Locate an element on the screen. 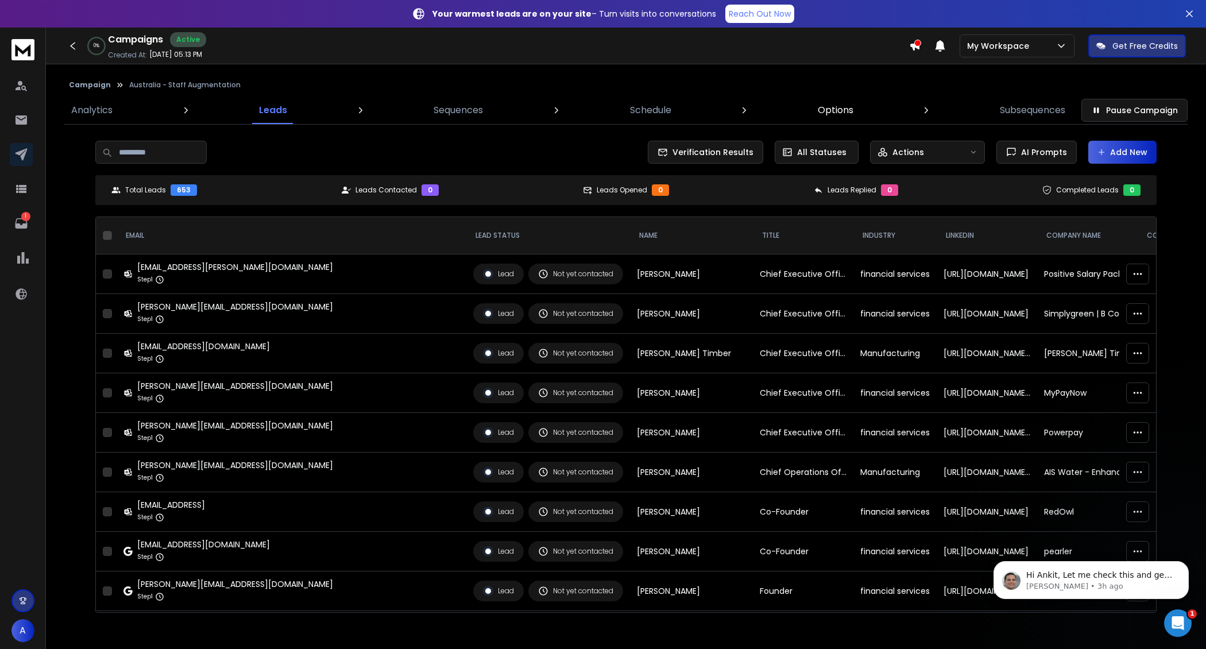 Image resolution: width=1206 pixels, height=649 pixels. p: Actions is located at coordinates (908, 152).